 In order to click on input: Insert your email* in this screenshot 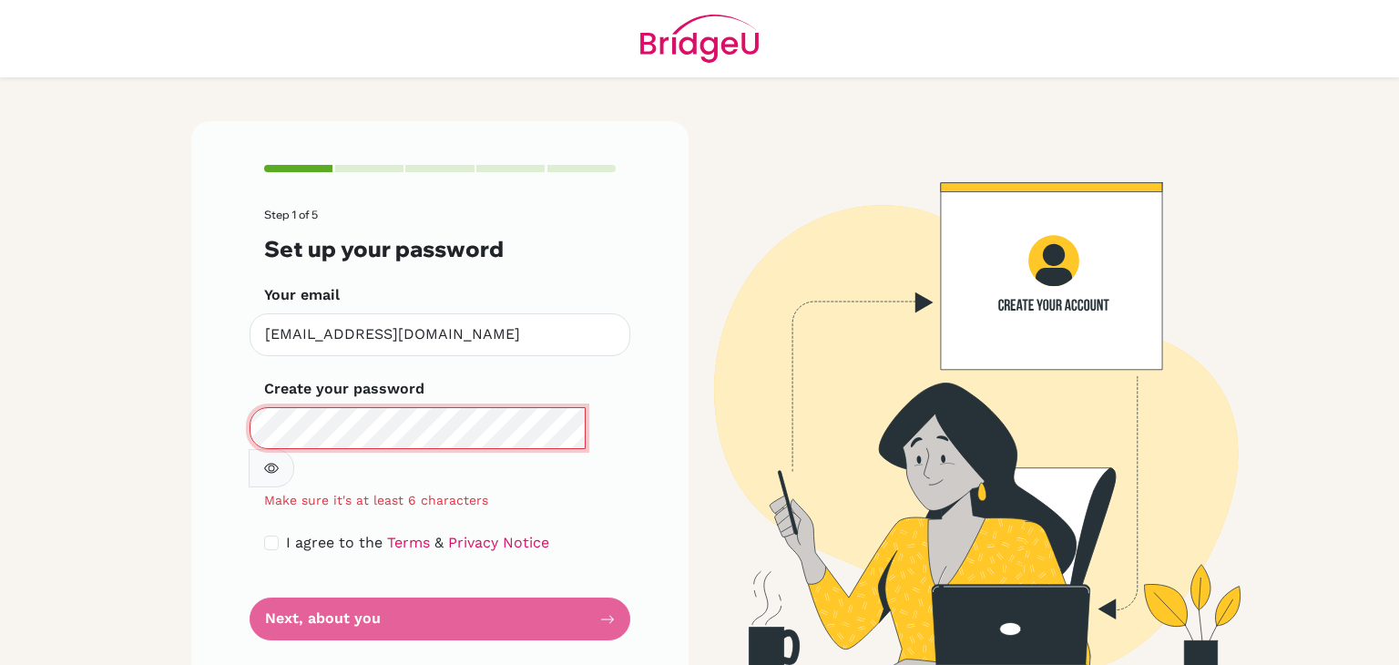, I will do `click(440, 334)`.